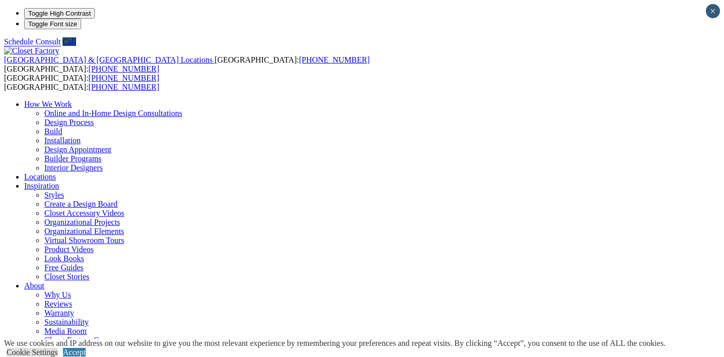 This screenshot has height=357, width=724. I want to click on a: Design Process, so click(69, 122).